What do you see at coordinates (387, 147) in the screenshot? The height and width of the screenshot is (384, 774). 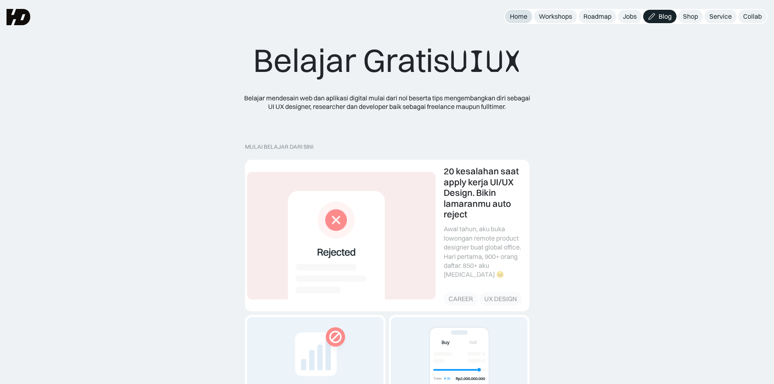 I see `div: MULAI BELAJAR DARI SINI` at bounding box center [387, 147].